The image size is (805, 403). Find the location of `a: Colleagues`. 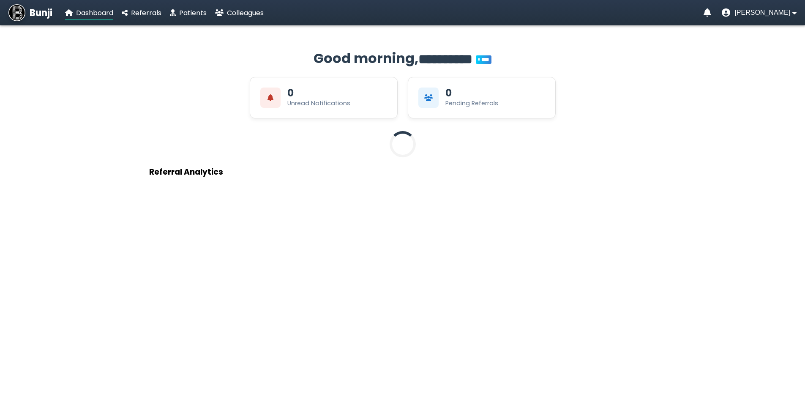

a: Colleagues is located at coordinates (239, 13).